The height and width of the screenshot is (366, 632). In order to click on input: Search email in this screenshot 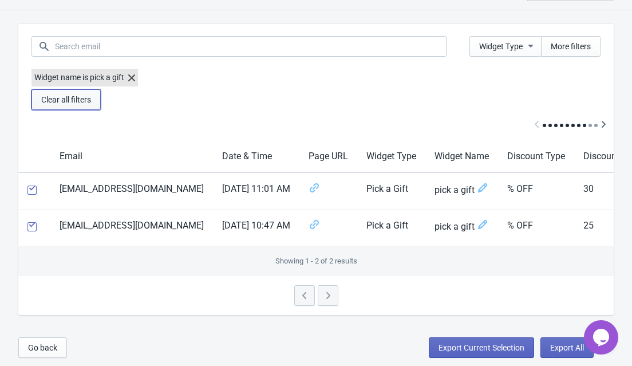, I will do `click(250, 46)`.